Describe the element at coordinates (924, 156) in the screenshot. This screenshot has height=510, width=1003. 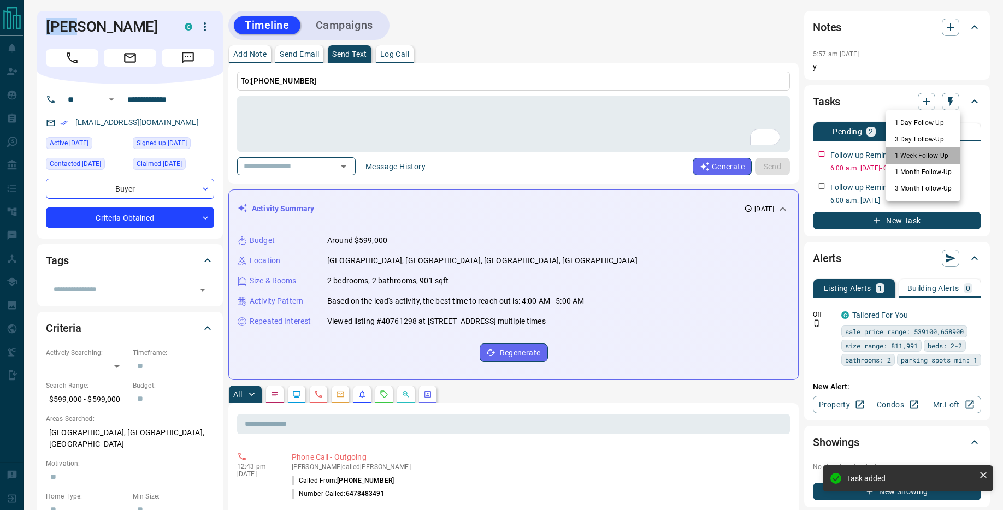
I see `li: 1 Week Follow-Up` at that location.